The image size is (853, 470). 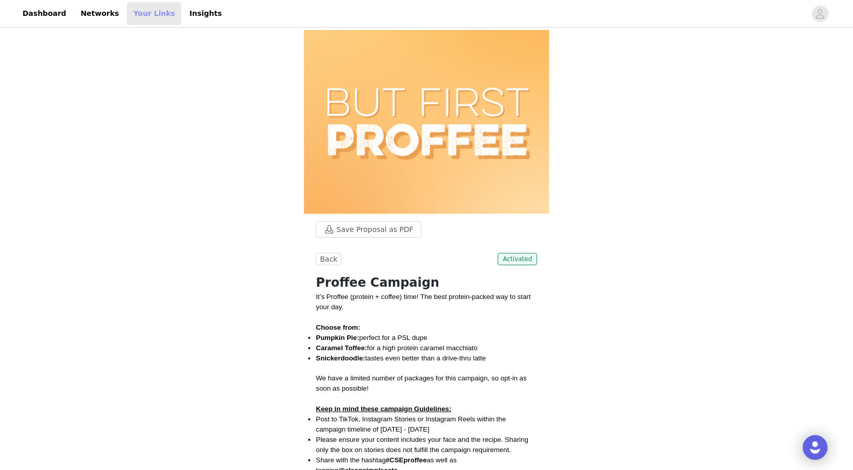 What do you see at coordinates (517, 259) in the screenshot?
I see `span: Activated` at bounding box center [517, 259].